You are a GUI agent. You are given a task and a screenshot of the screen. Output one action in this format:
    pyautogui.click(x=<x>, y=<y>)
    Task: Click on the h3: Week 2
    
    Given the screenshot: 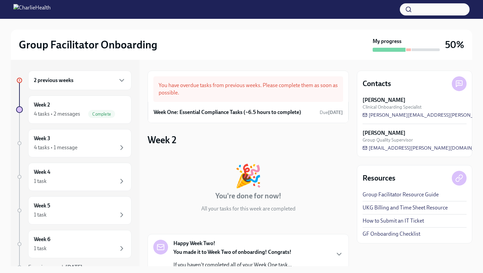 What is the action you would take?
    pyautogui.click(x=162, y=140)
    